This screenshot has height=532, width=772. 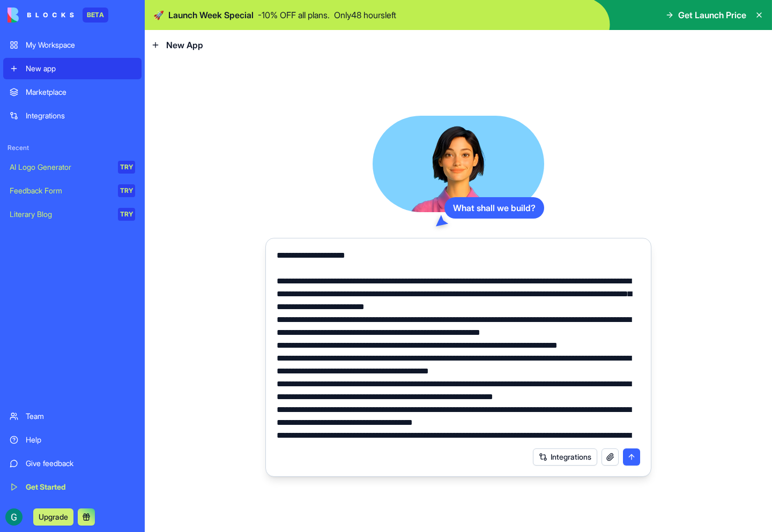 I want to click on div: My Workspace, so click(x=80, y=45).